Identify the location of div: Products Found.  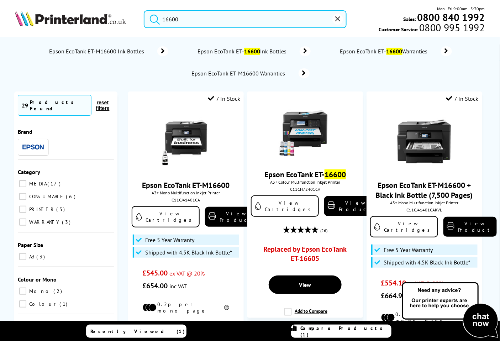
(59, 105).